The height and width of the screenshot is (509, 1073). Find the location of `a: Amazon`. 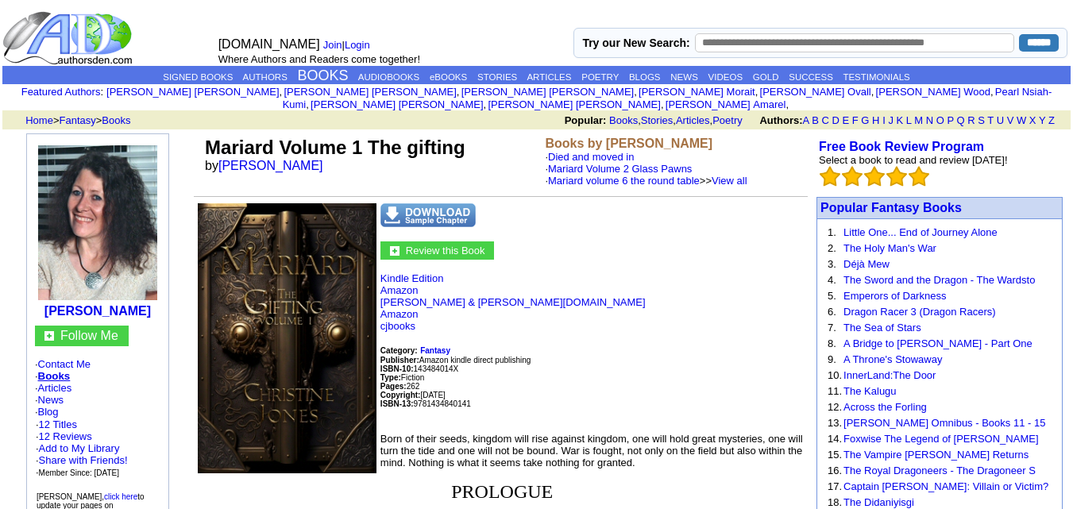

a: Amazon is located at coordinates (400, 290).